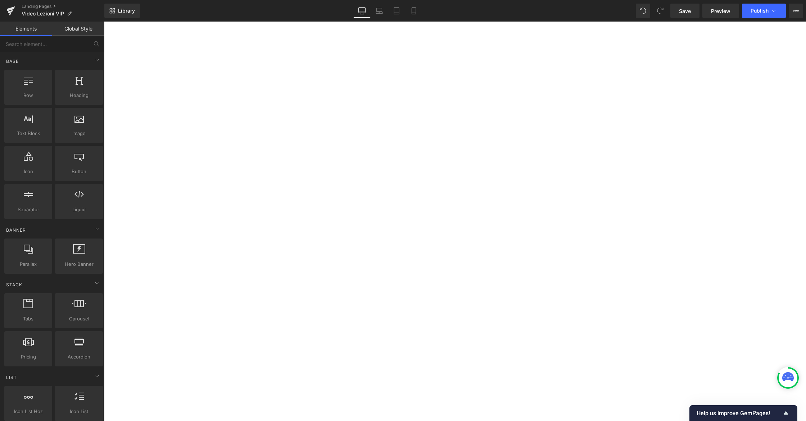  I want to click on span: Row, so click(28, 95).